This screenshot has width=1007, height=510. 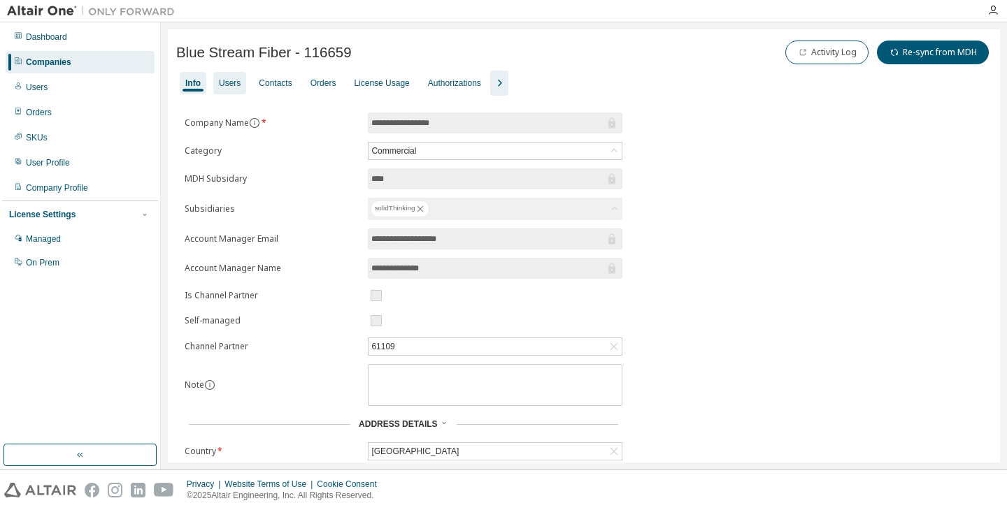 What do you see at coordinates (164, 490) in the screenshot?
I see `img: youtube.svg` at bounding box center [164, 490].